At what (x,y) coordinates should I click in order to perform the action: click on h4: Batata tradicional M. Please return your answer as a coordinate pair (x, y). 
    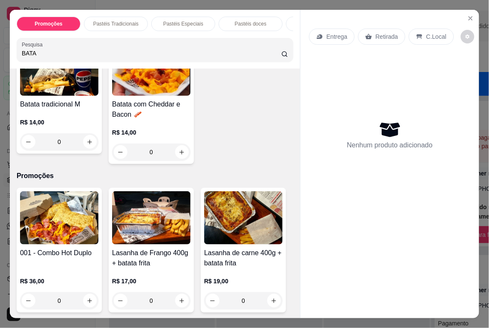
    Looking at the image, I should click on (59, 104).